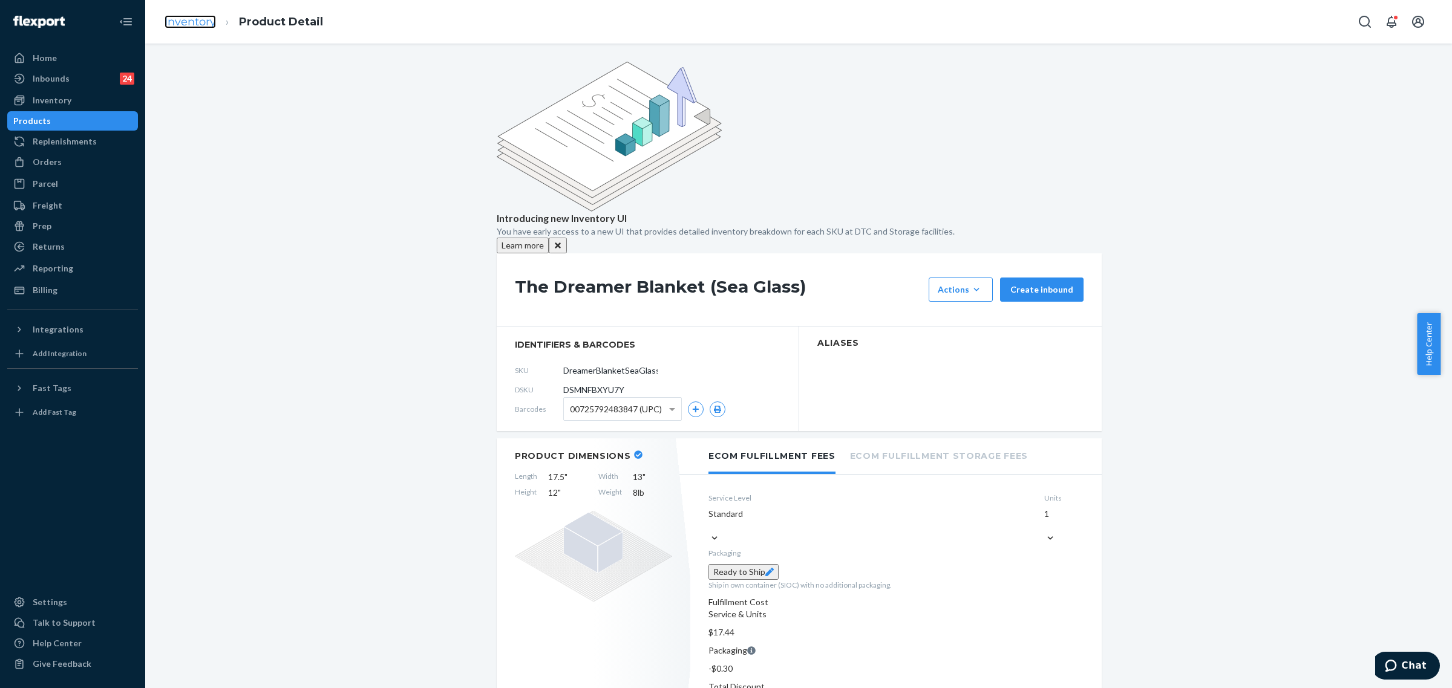 This screenshot has width=1452, height=688. I want to click on button: Help Center, so click(1428, 344).